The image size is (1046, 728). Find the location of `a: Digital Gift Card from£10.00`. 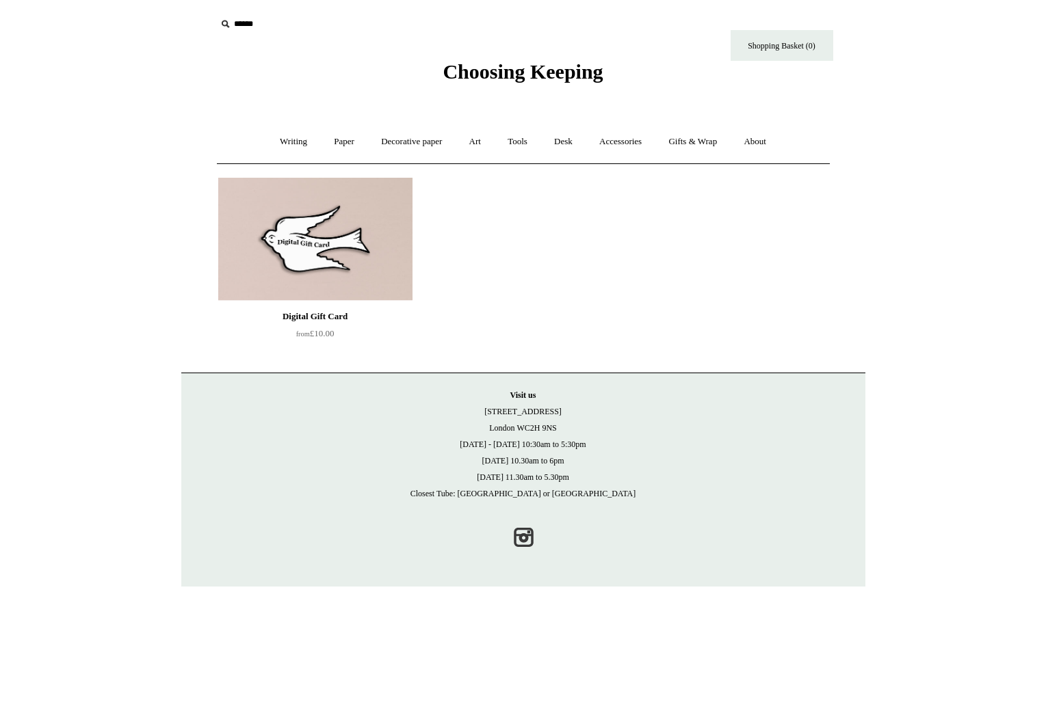

a: Digital Gift Card from£10.00 is located at coordinates (315, 337).